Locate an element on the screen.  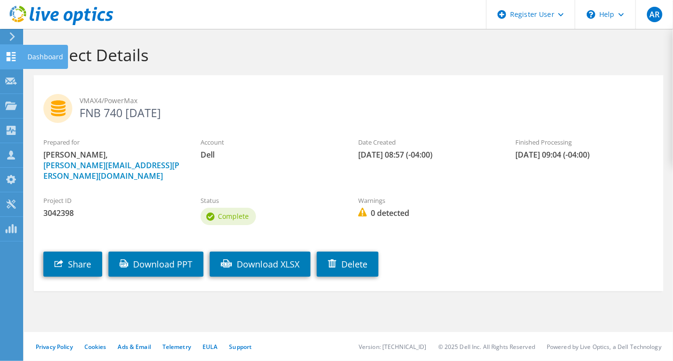
a: Cookies is located at coordinates (95, 347).